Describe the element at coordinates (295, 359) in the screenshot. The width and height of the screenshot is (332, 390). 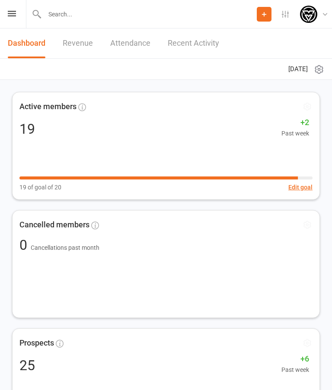
I see `span: +6` at that location.